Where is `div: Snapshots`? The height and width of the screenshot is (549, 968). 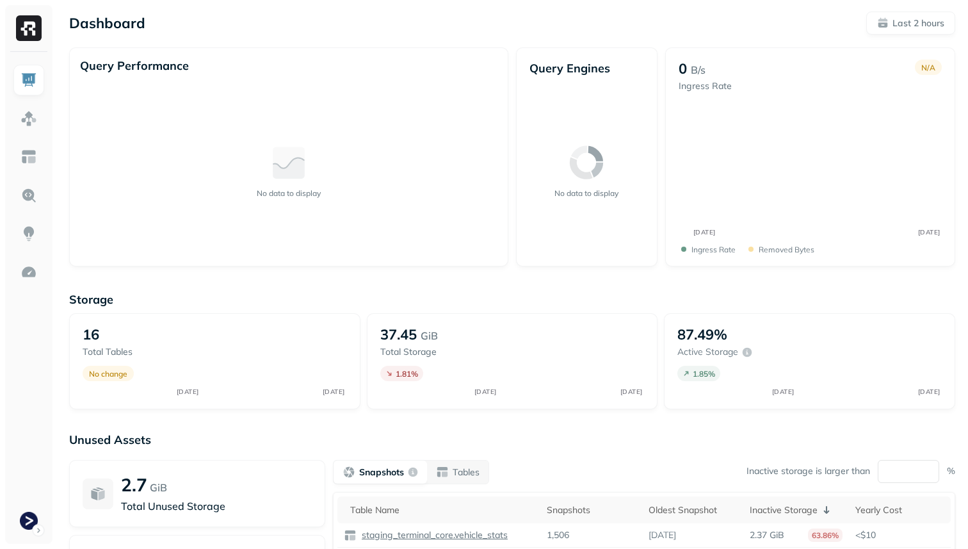
div: Snapshots is located at coordinates (591, 510).